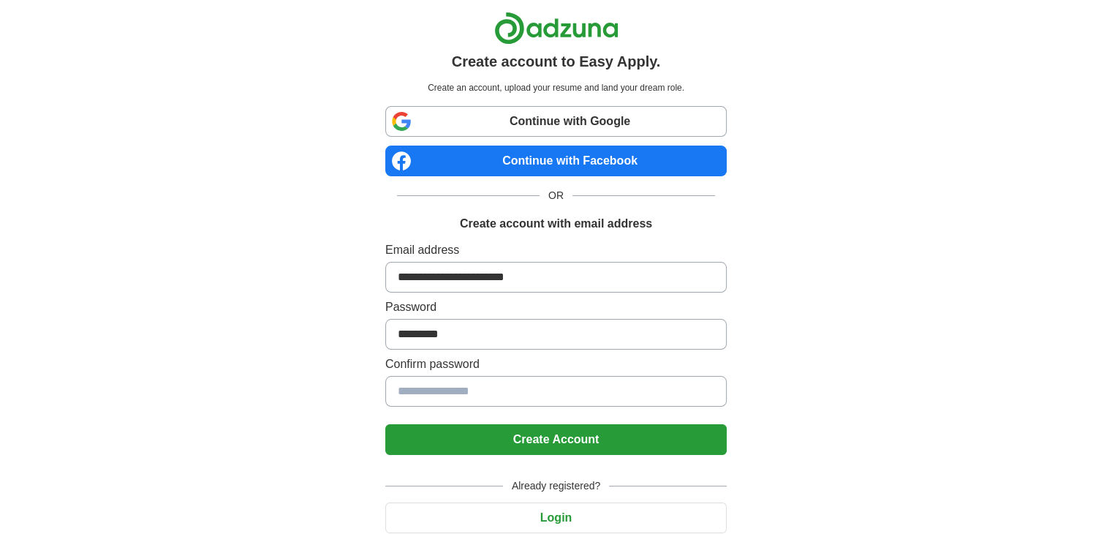  I want to click on label: Confirm password, so click(556, 364).